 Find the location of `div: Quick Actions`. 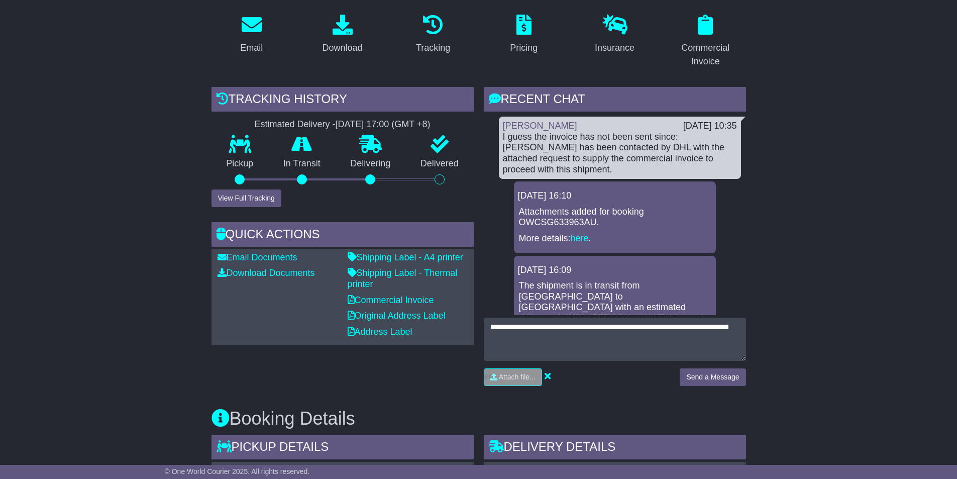

div: Quick Actions is located at coordinates (343, 236).